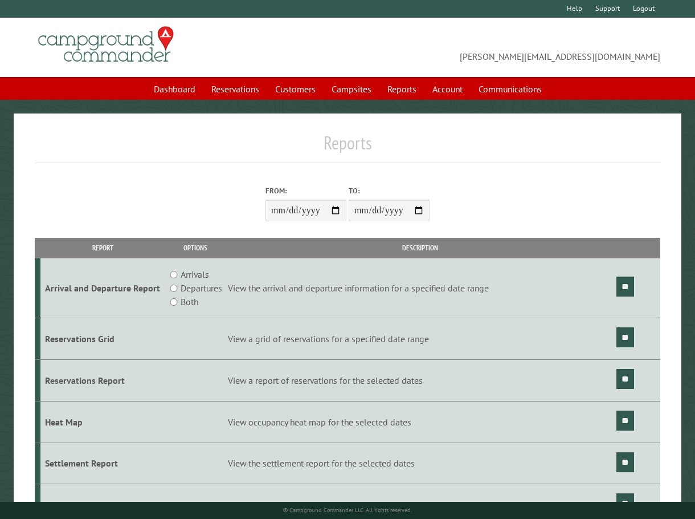 The image size is (695, 519). I want to click on a: Account, so click(447, 89).